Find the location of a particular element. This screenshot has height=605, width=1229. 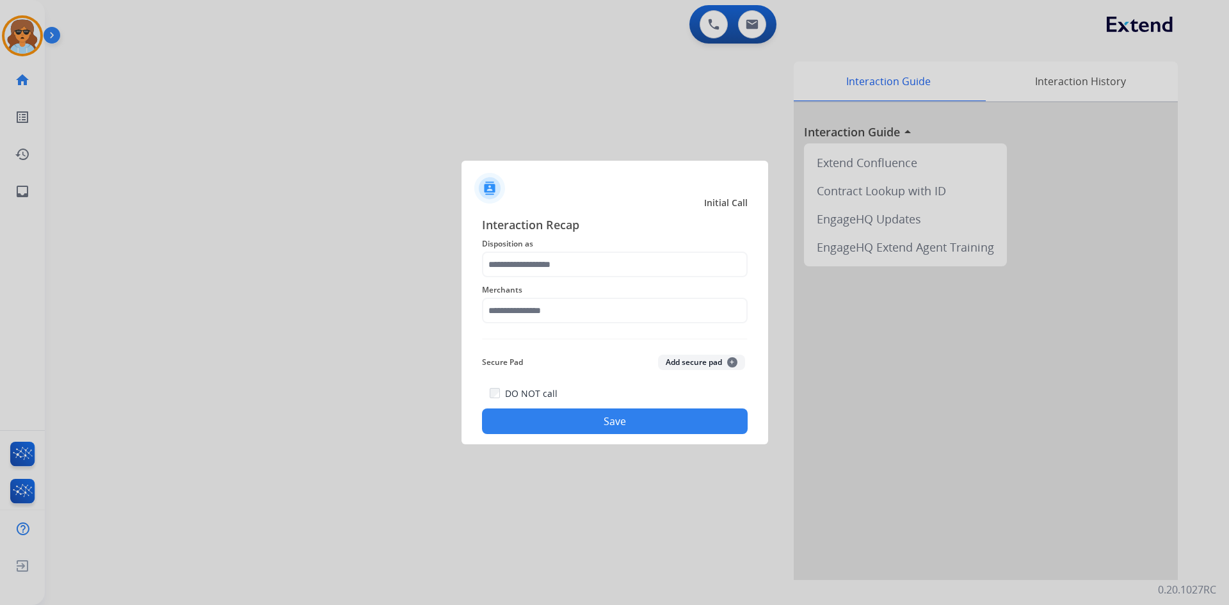

img: contact-recap-line.svg is located at coordinates (614, 339).